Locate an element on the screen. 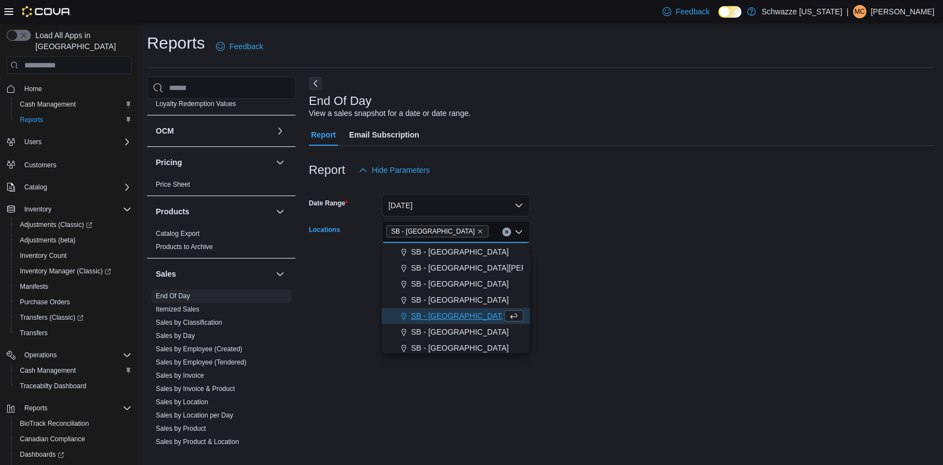 This screenshot has width=943, height=465. span: Sales by Employee (Tendered) is located at coordinates (201, 363).